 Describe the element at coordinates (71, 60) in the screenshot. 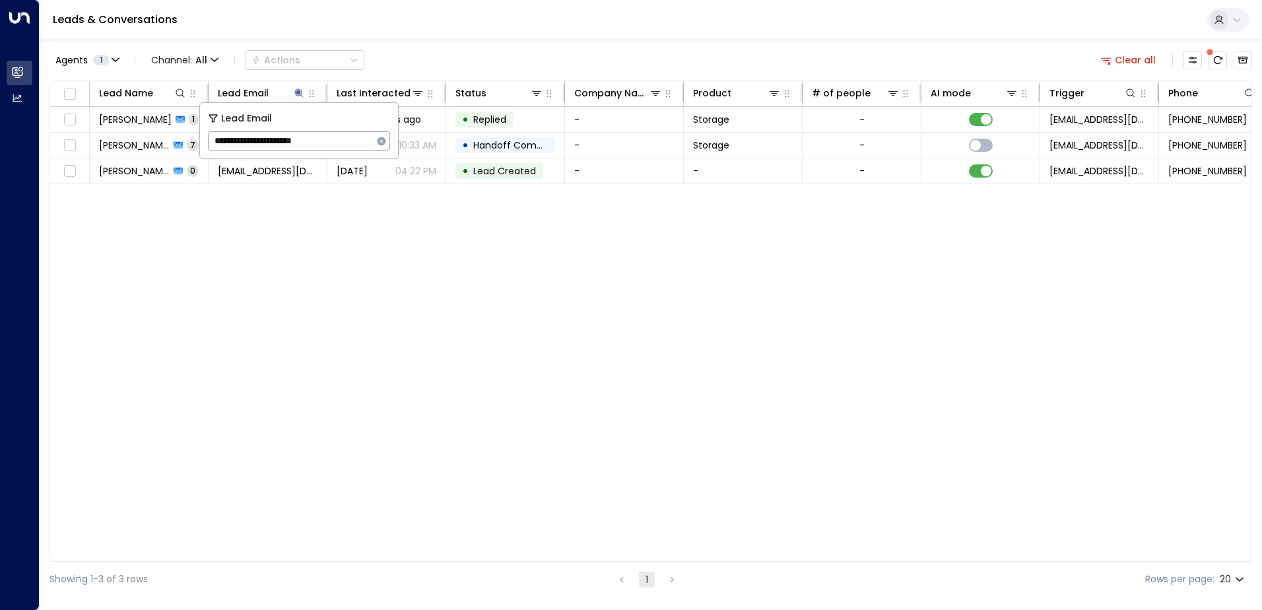

I see `span: Agents` at that location.